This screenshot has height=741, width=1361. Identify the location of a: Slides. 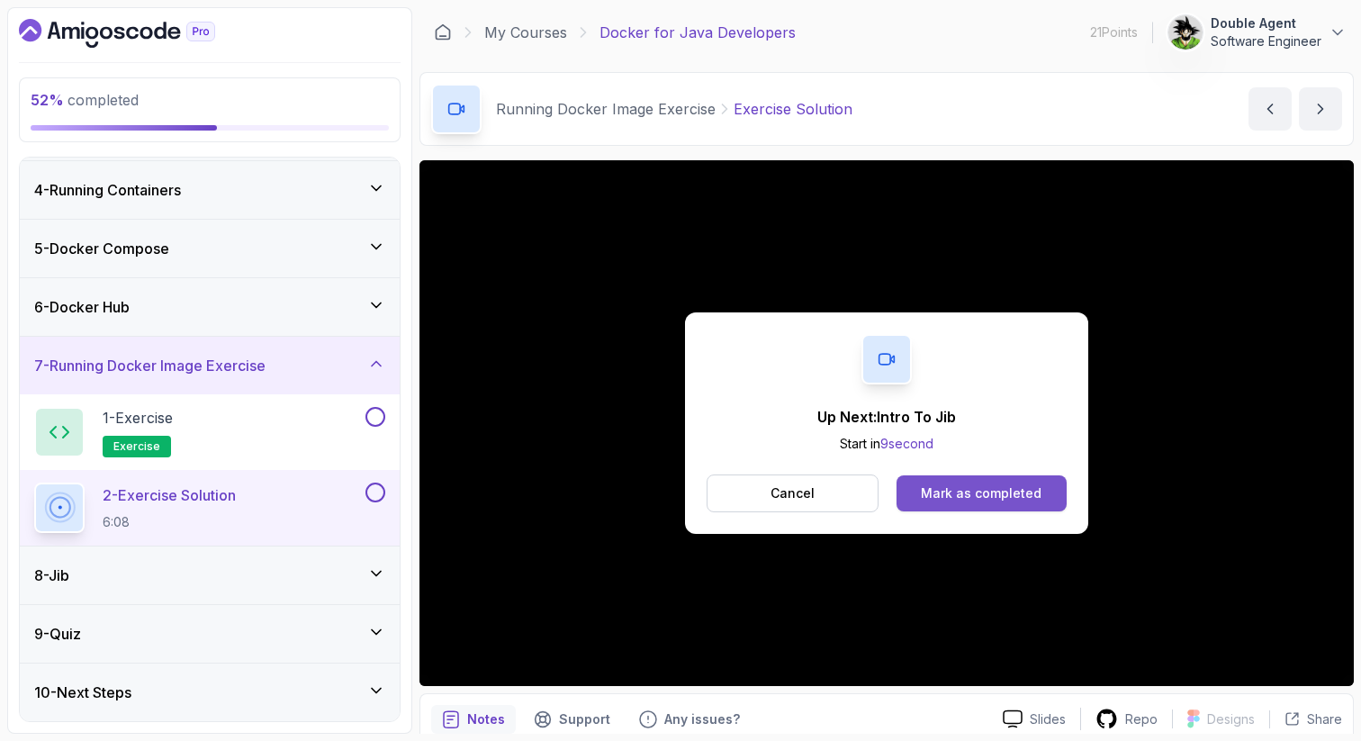
(1034, 718).